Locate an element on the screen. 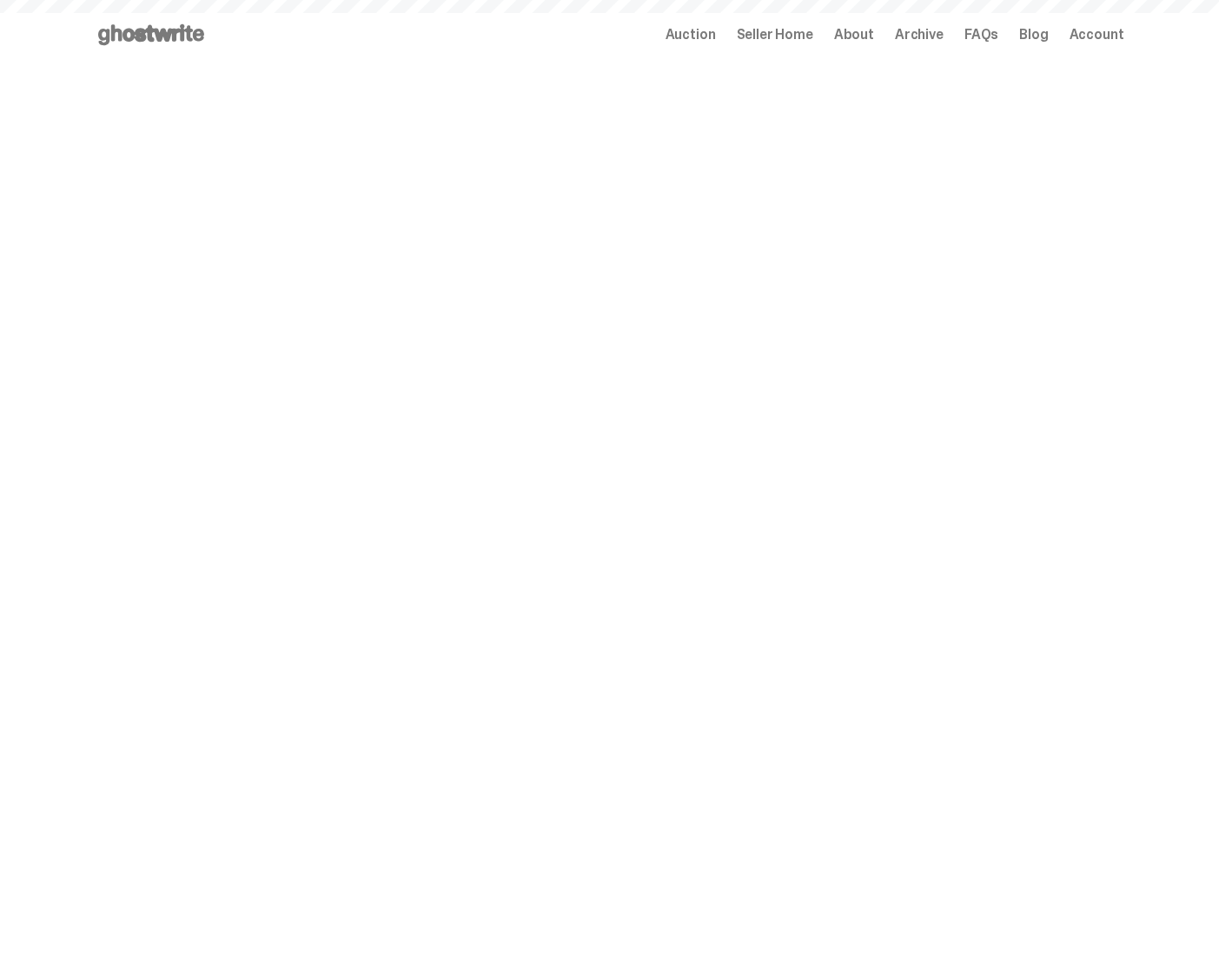  span: FAQs is located at coordinates (981, 34).